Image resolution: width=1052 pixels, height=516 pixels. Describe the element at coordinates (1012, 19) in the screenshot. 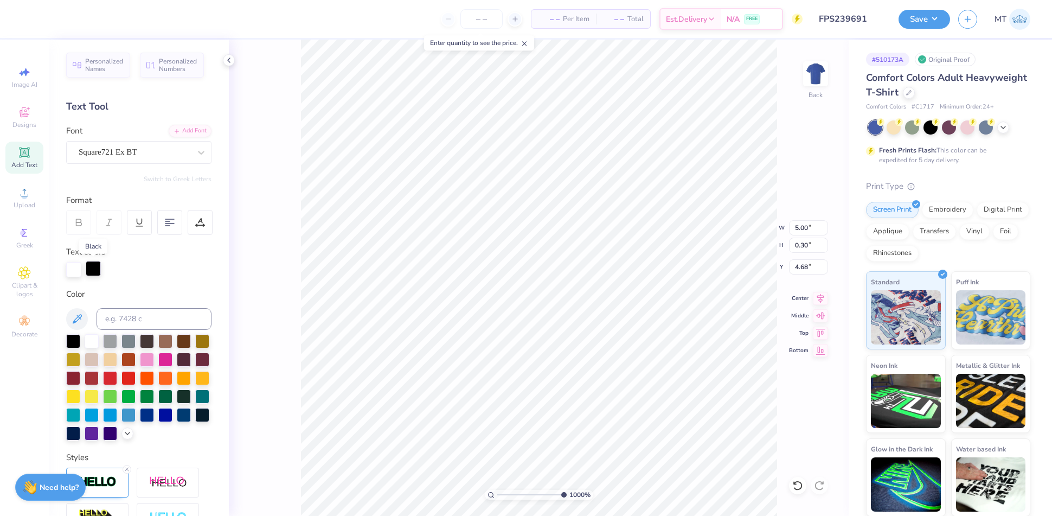

I see `a: MT` at that location.